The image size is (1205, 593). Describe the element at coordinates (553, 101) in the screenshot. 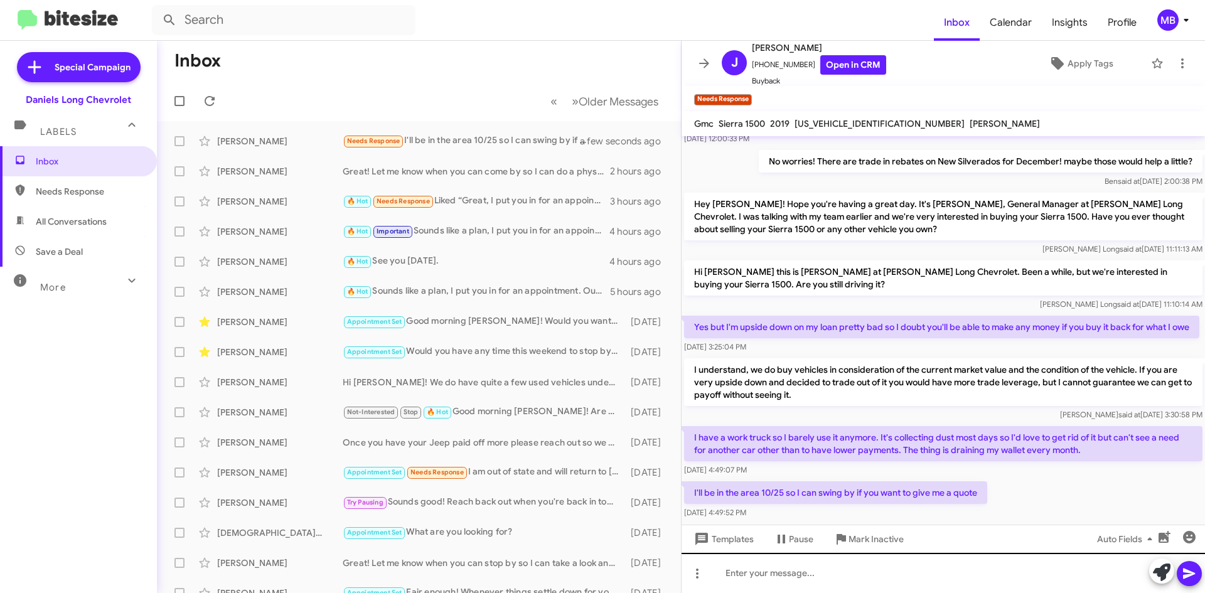

I see `button: Previous` at that location.